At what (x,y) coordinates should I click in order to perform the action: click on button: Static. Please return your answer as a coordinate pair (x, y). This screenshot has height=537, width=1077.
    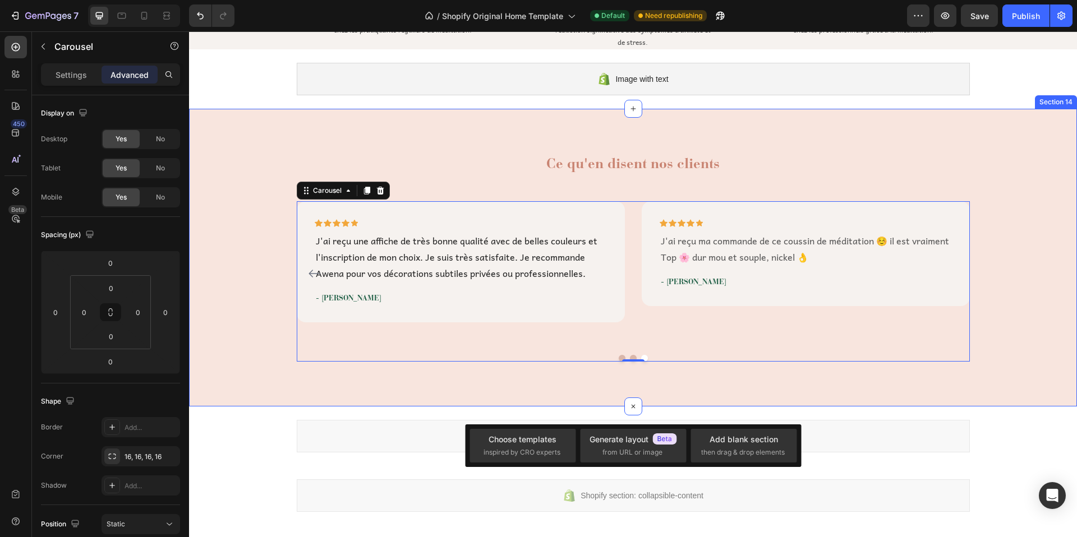
    Looking at the image, I should click on (141, 524).